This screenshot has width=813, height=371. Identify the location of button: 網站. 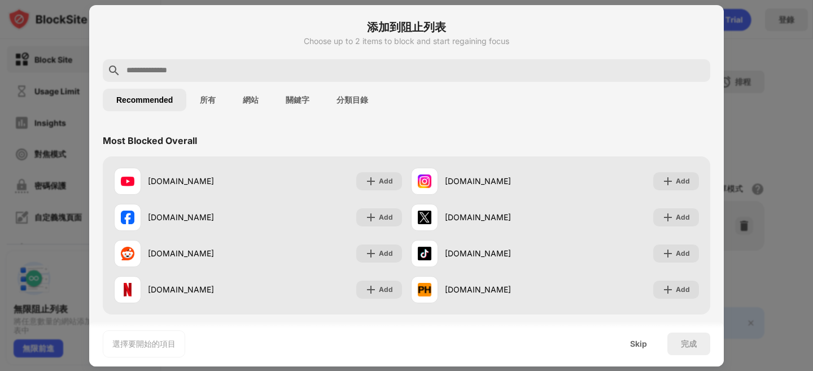
(251, 100).